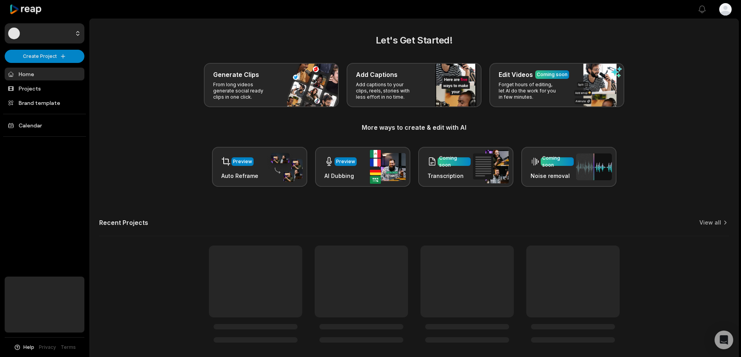 The height and width of the screenshot is (357, 741). I want to click on h3: AI Dubbing, so click(340, 176).